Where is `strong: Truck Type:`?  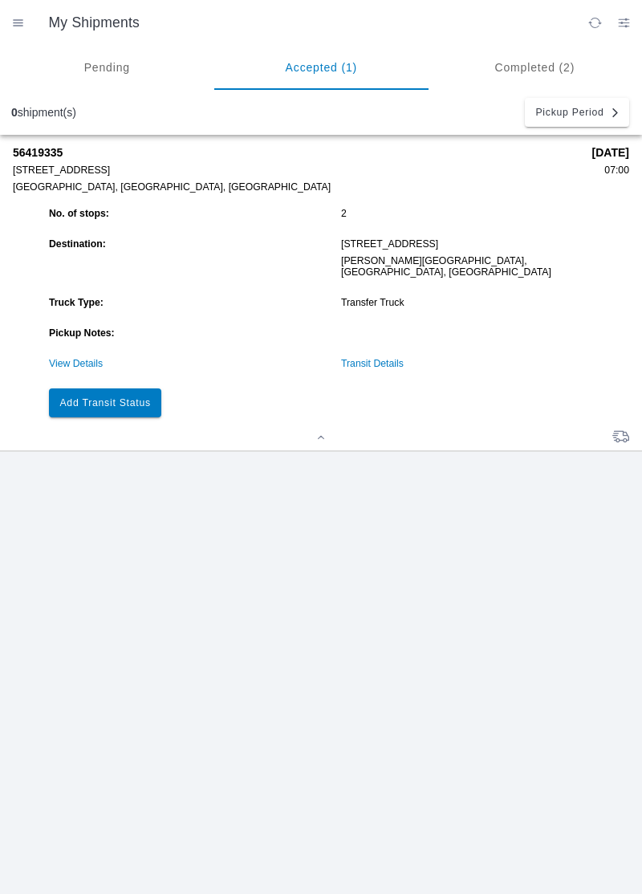 strong: Truck Type: is located at coordinates (76, 303).